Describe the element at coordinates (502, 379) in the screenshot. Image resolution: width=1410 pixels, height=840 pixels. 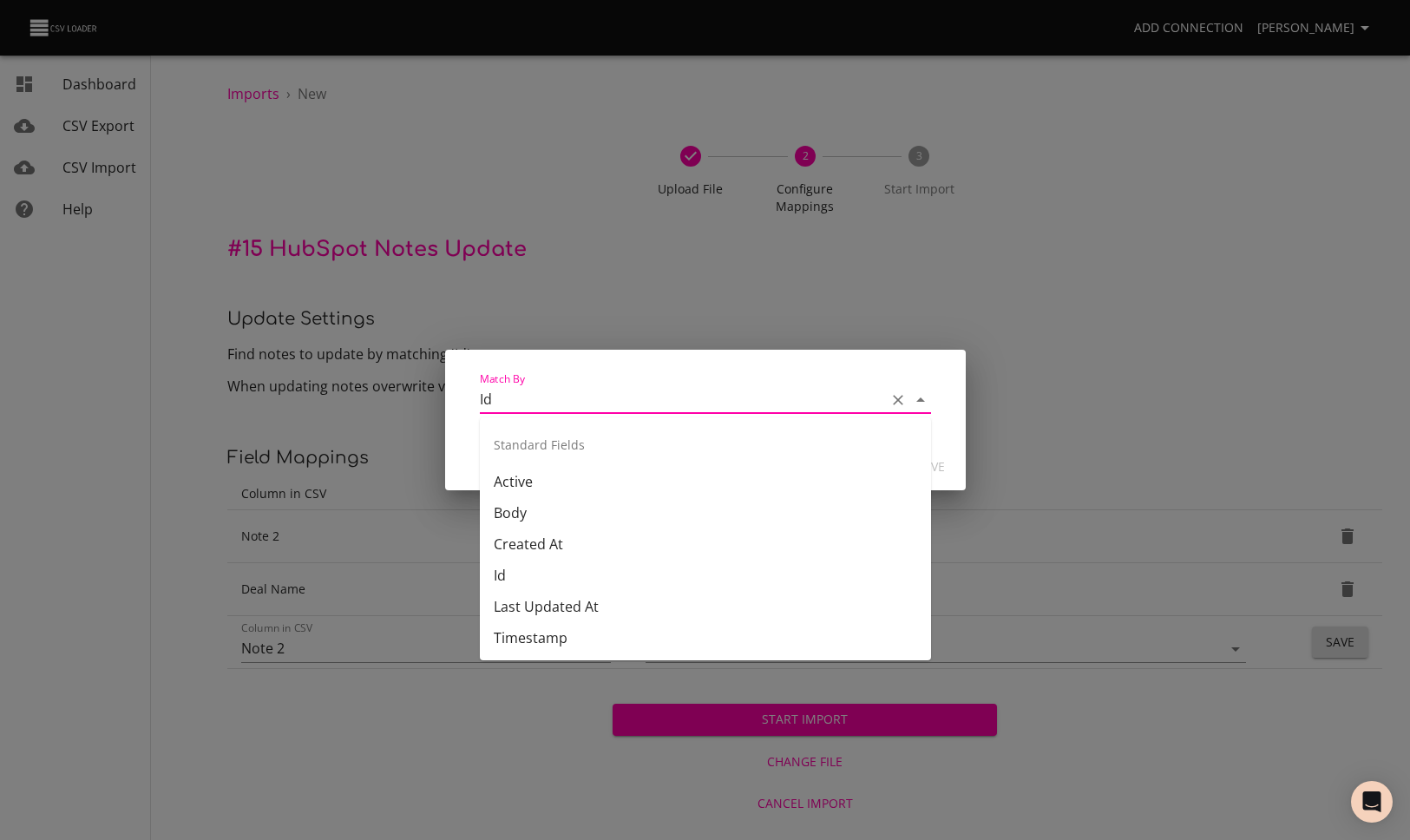
I see `label: Match By` at that location.